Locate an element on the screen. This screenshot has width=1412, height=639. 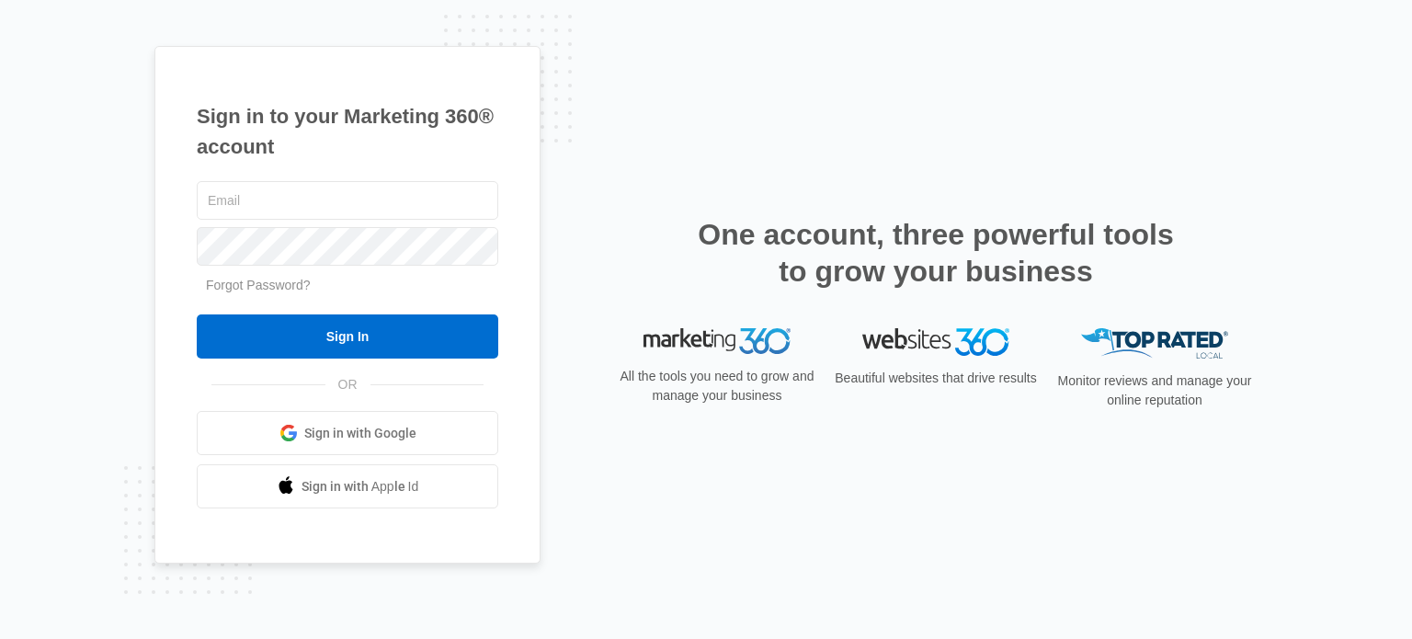
span: Sign in with Google is located at coordinates (360, 433).